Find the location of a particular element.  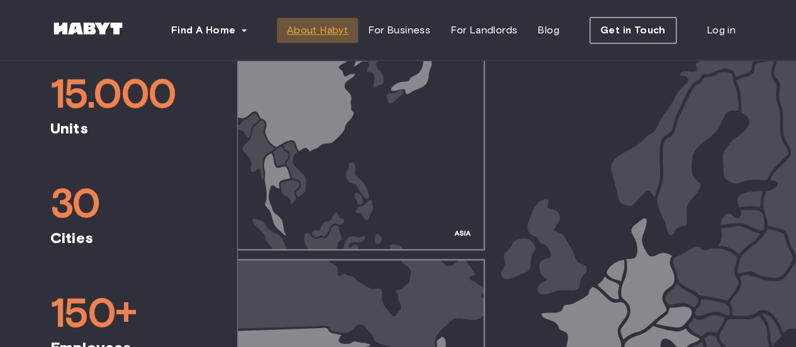

span: Get in Touch is located at coordinates (633, 30).